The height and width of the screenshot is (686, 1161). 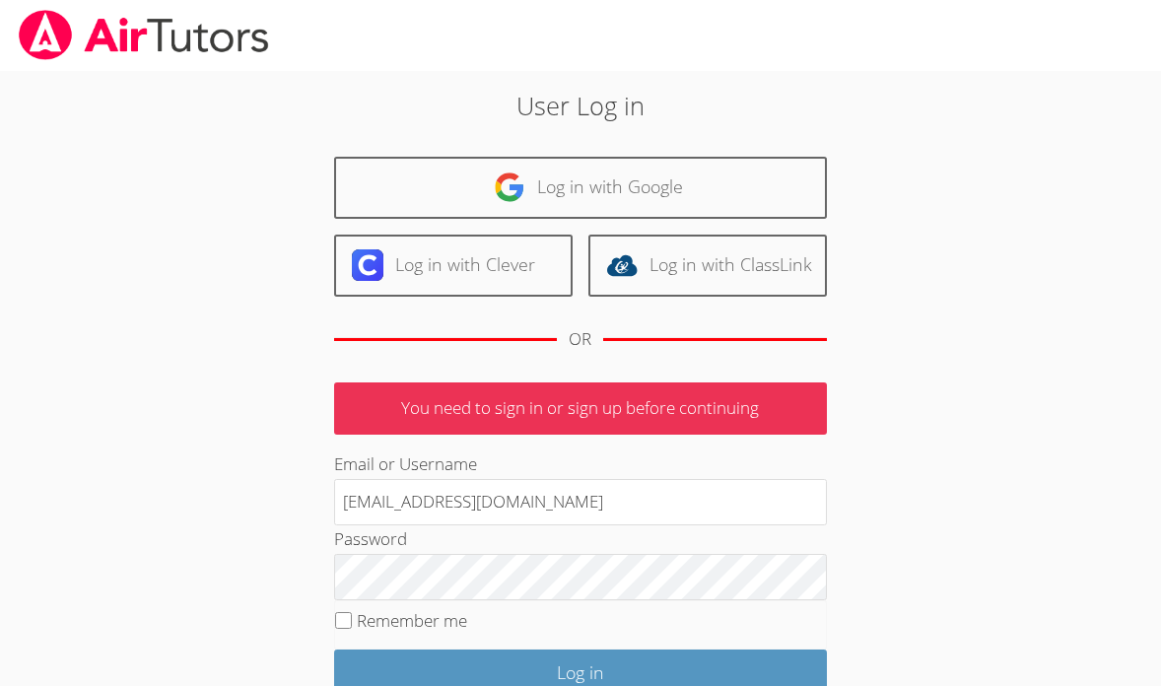 What do you see at coordinates (580, 408) in the screenshot?
I see `p: You need to sign in or sign up before continuing` at bounding box center [580, 408].